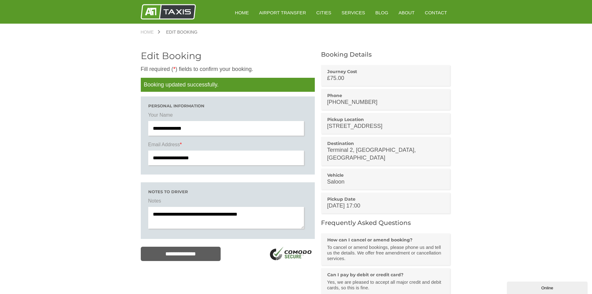  I want to click on a: Edit Booking, so click(182, 32).